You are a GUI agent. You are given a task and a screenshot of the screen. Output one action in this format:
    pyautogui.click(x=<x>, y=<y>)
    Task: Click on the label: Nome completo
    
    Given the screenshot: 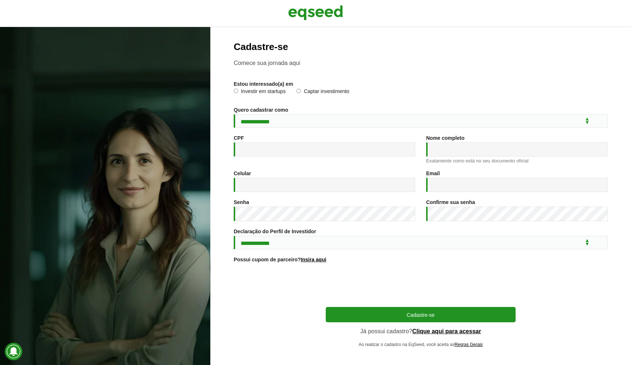 What is the action you would take?
    pyautogui.click(x=445, y=138)
    